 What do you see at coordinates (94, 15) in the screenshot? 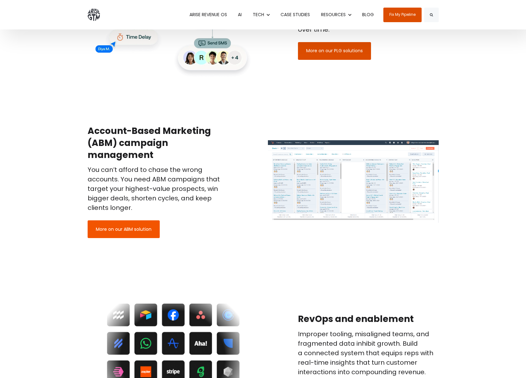
I see `img: ARISE GTM logo grey` at bounding box center [94, 15].